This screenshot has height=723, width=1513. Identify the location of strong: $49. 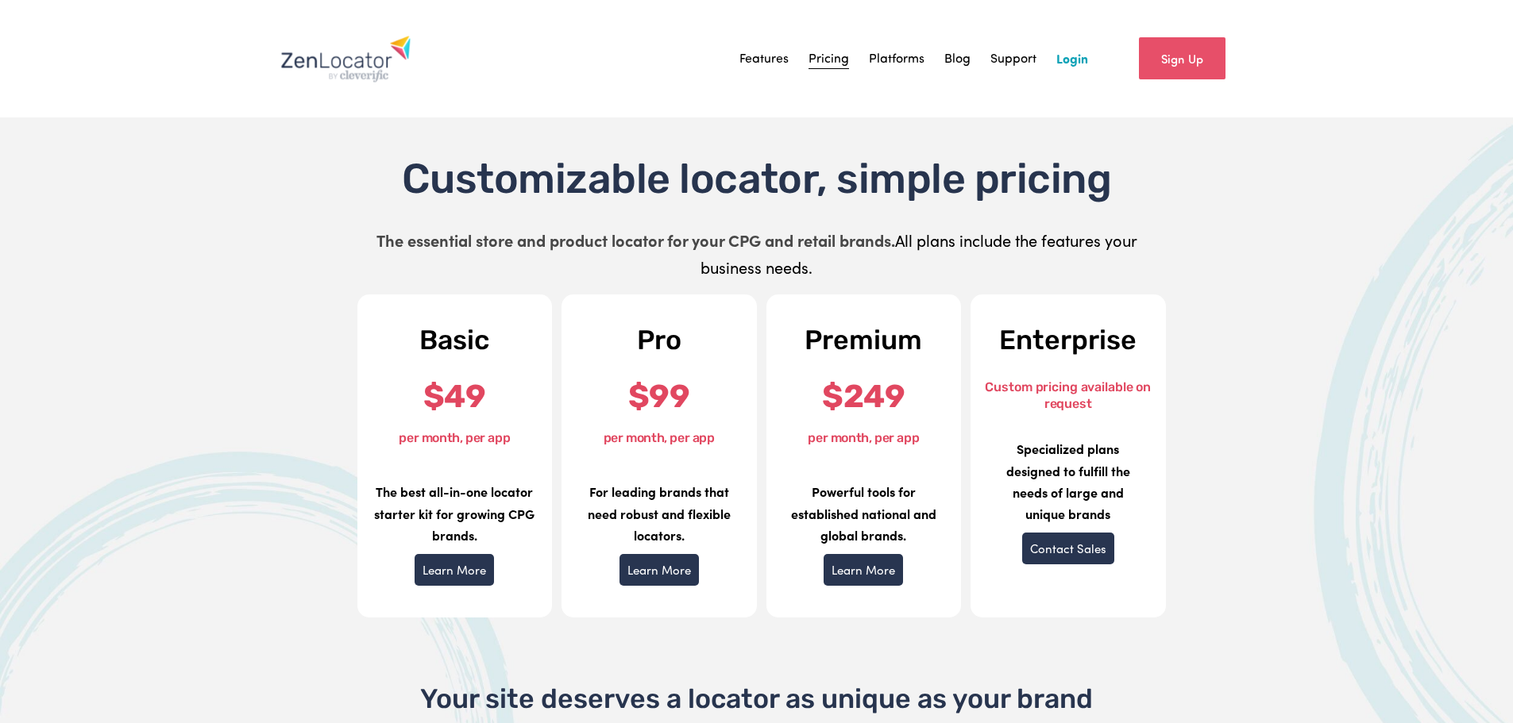
(454, 396).